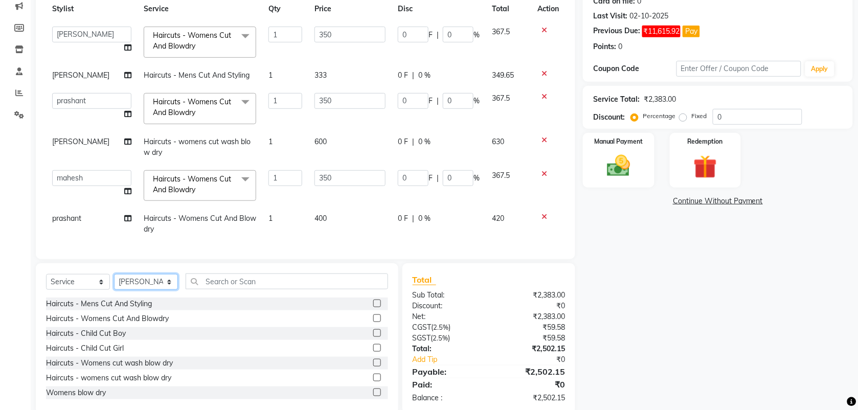 The image size is (858, 410). Describe the element at coordinates (503, 75) in the screenshot. I see `span: 349.65` at that location.